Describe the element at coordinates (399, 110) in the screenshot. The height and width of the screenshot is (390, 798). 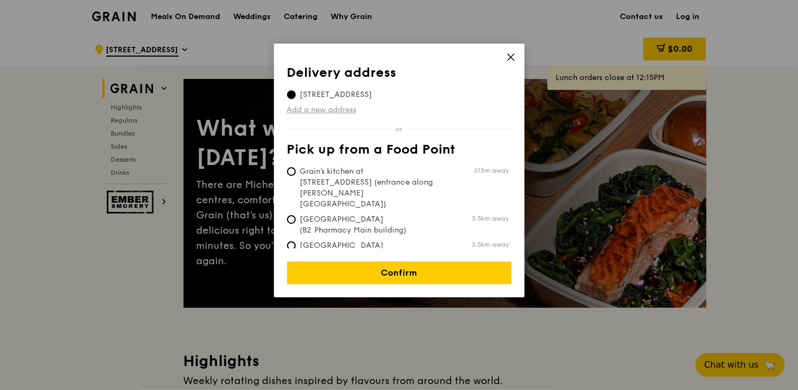
I see `a: Add a new address` at that location.